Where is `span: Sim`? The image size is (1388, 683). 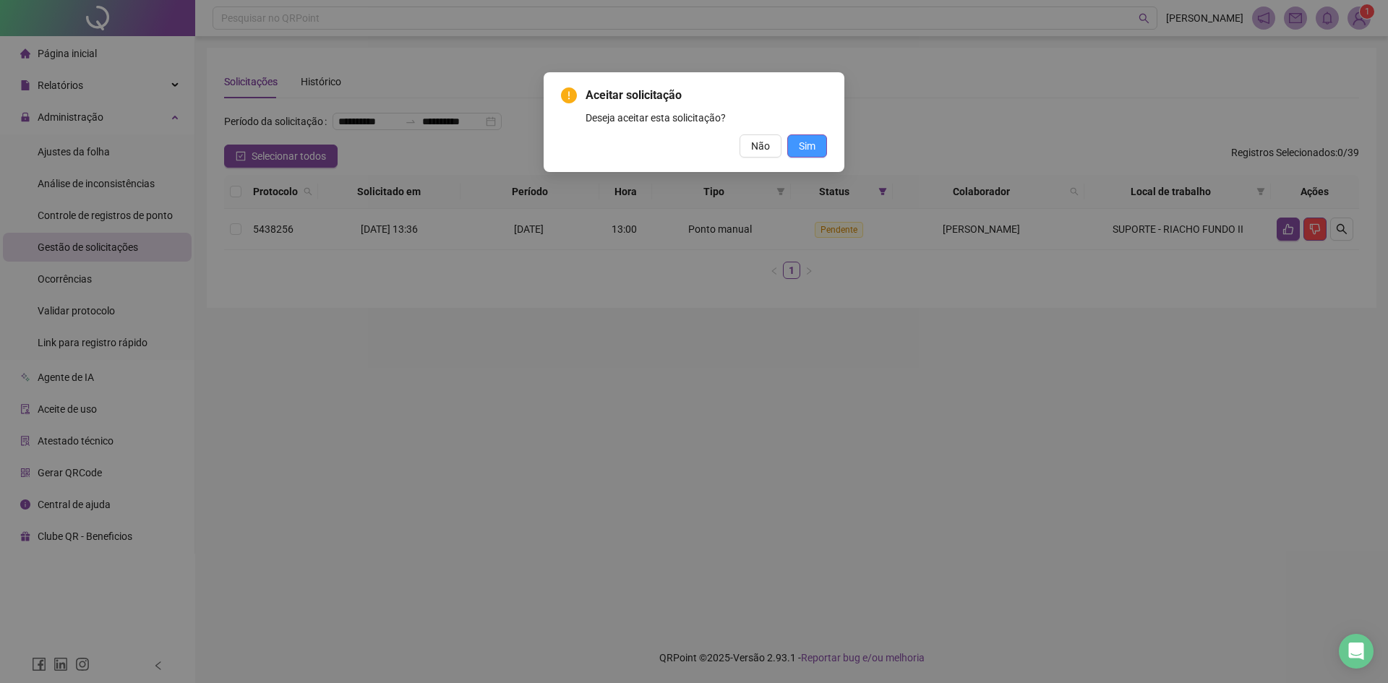 span: Sim is located at coordinates (807, 146).